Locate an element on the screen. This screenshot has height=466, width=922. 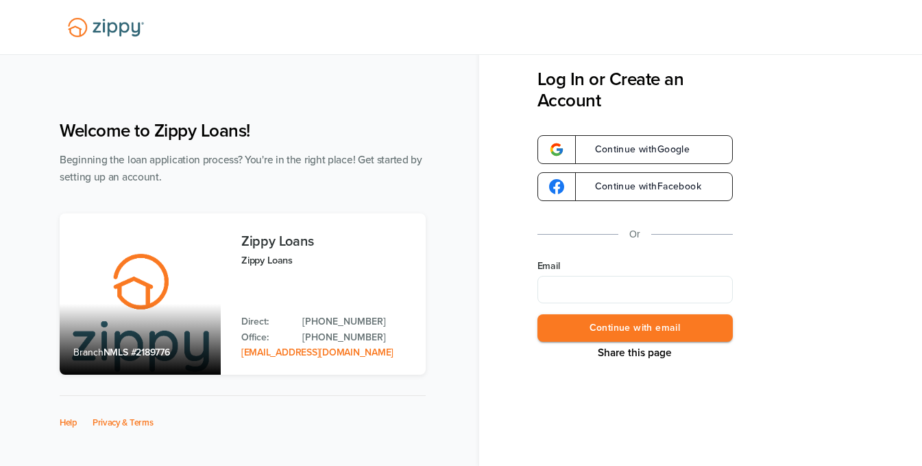
a: Email Address: zippyguide@zippymh.com is located at coordinates (318, 352).